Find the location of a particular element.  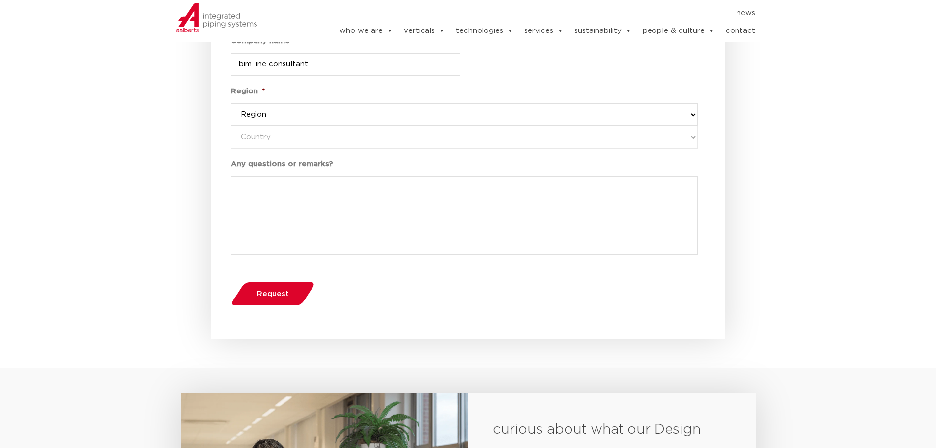

a: contact is located at coordinates (741, 31).